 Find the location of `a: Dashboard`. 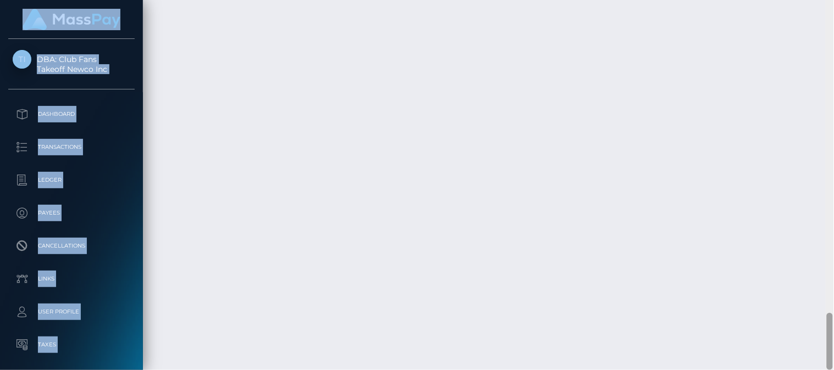

a: Dashboard is located at coordinates (71, 114).